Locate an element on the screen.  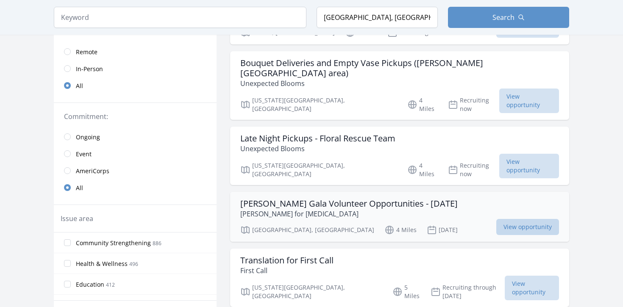
span: Remote is located at coordinates (86, 52).